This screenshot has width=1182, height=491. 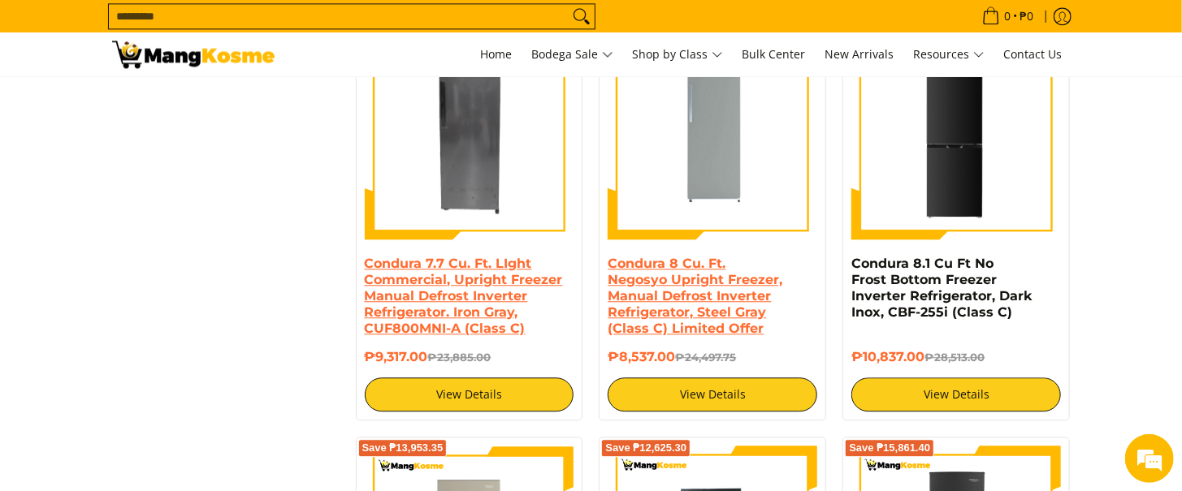 I want to click on span: Save ₱13,953.35, so click(x=403, y=448).